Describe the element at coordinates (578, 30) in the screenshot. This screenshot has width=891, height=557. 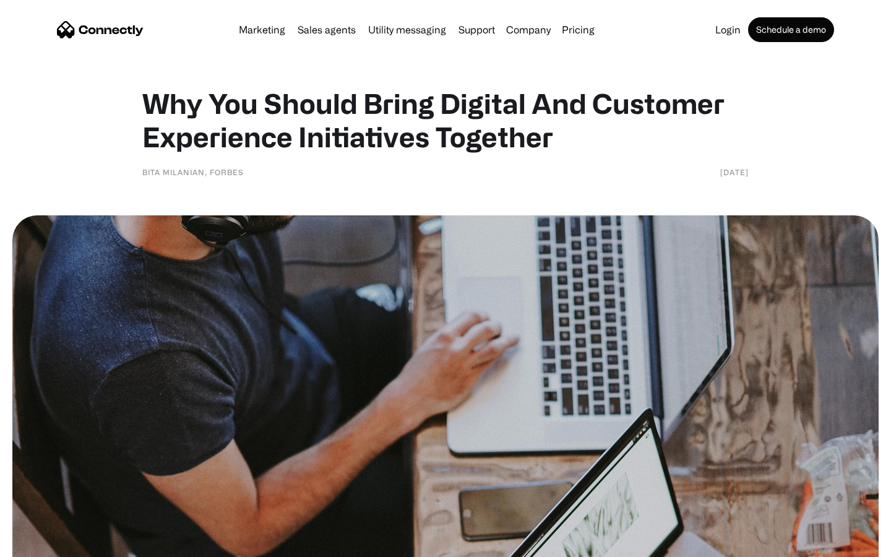
I see `a: Pricing` at that location.